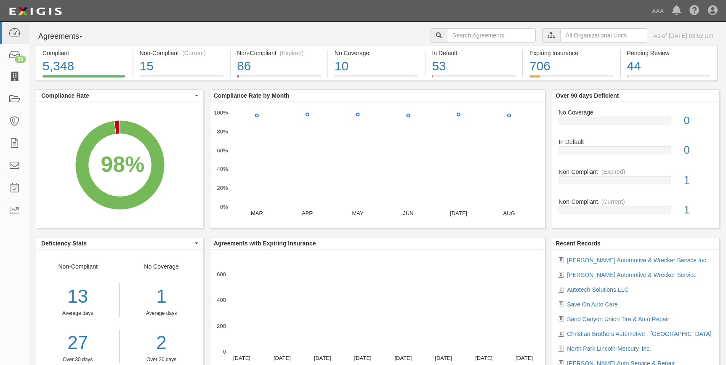  What do you see at coordinates (572, 66) in the screenshot?
I see `div: 706` at bounding box center [572, 66].